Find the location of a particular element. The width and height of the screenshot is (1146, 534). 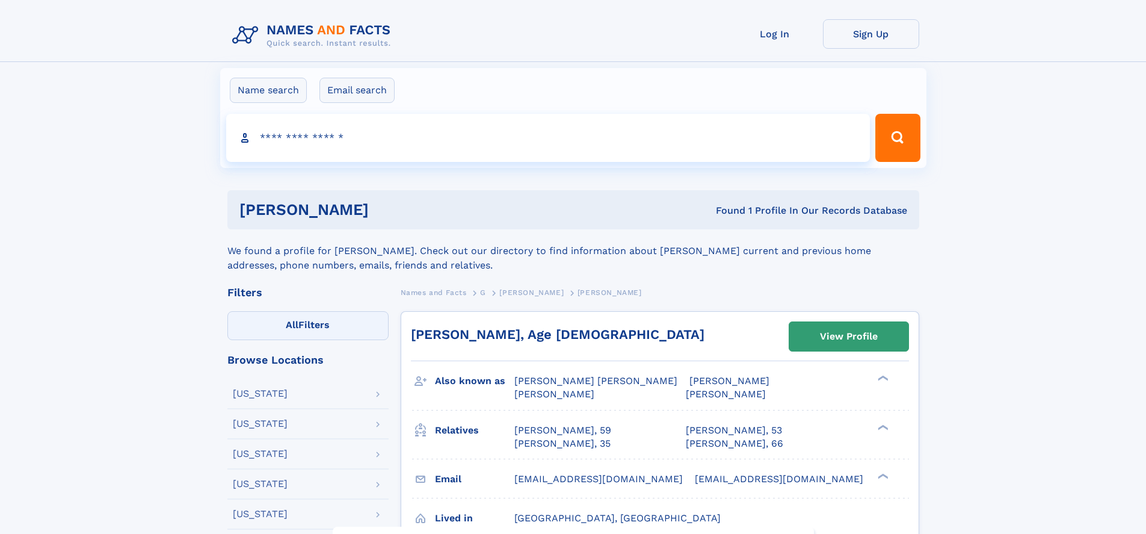

h3: Lived in is located at coordinates (475, 518).